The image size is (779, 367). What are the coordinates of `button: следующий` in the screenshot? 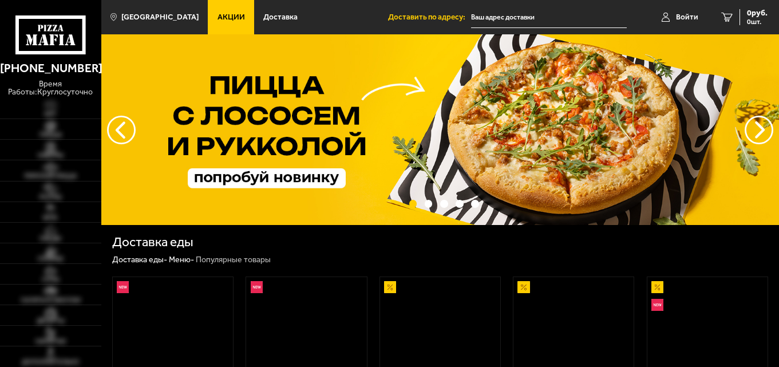 It's located at (121, 130).